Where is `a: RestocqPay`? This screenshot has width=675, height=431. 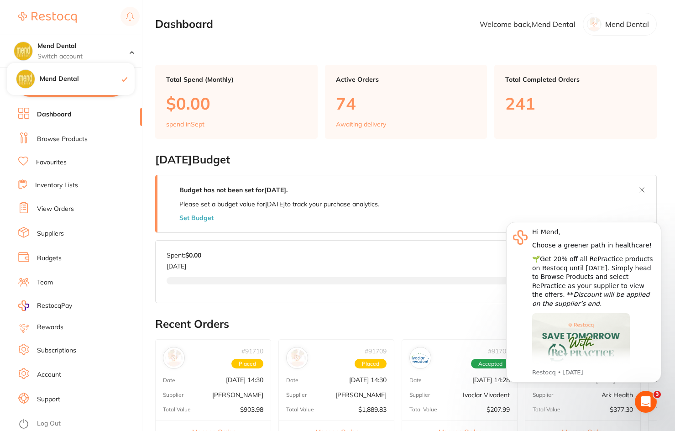 a: RestocqPay is located at coordinates (45, 305).